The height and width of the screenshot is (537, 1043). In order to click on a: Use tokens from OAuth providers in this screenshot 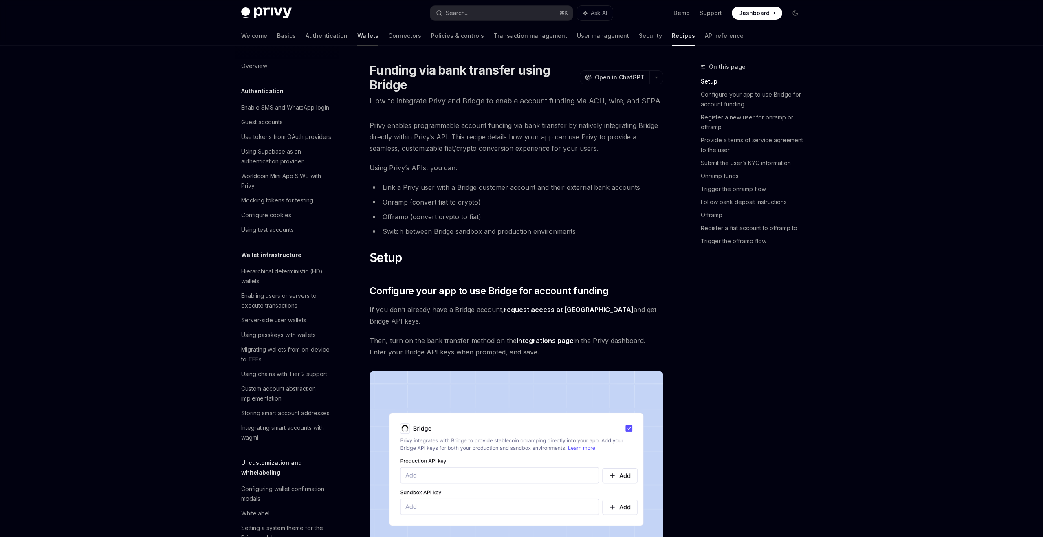, I will do `click(287, 137)`.